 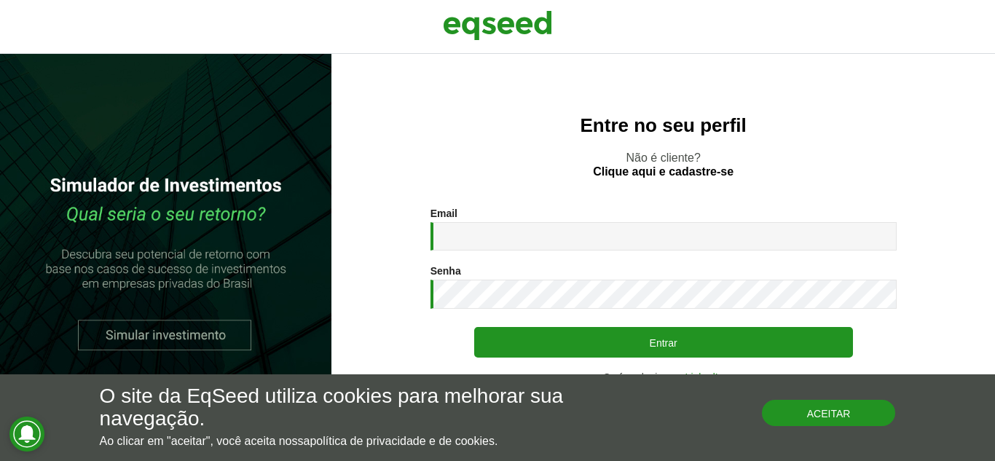 I want to click on p: Ao clicar em "aceitar", você aceita nossa ., so click(x=339, y=441).